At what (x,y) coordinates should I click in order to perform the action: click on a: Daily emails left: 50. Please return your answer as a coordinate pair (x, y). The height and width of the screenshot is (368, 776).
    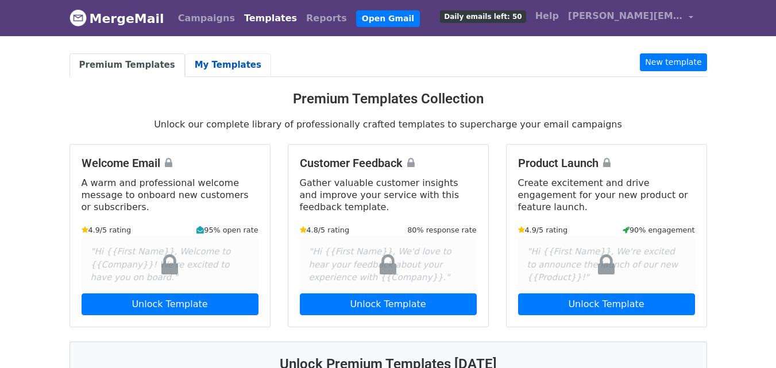
    Looking at the image, I should click on (483, 16).